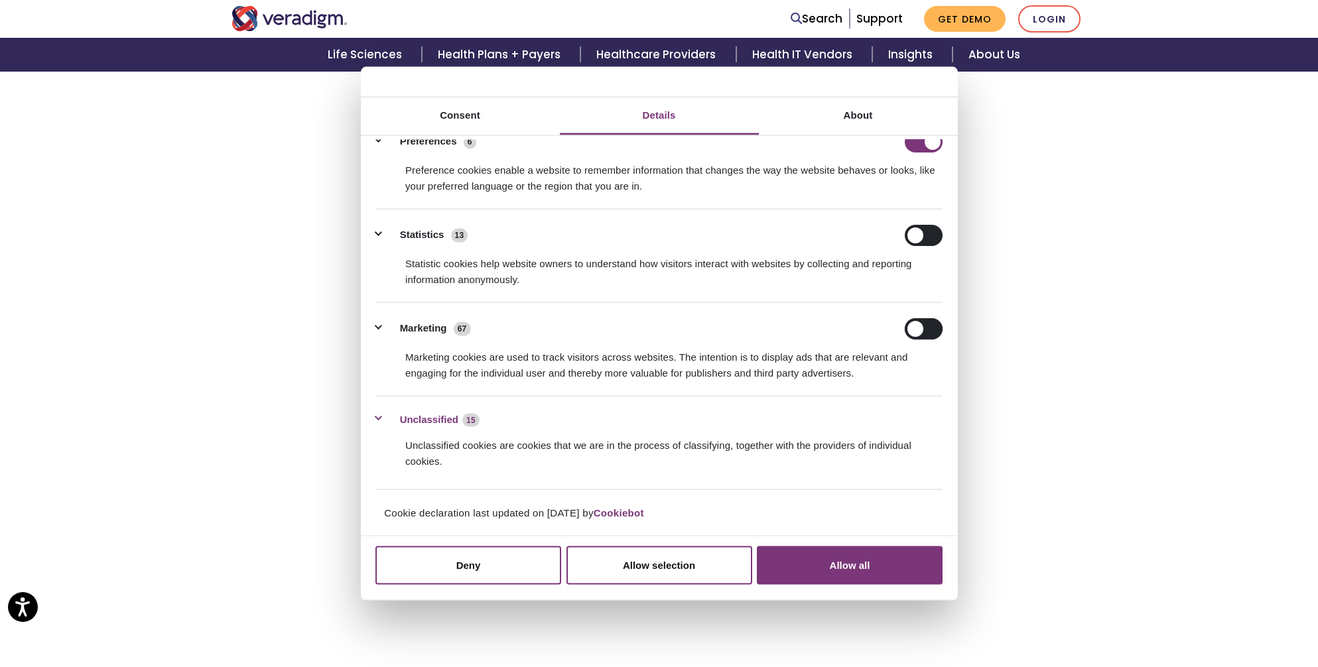  Describe the element at coordinates (430, 141) in the screenshot. I see `button: Preferences (6)` at that location.